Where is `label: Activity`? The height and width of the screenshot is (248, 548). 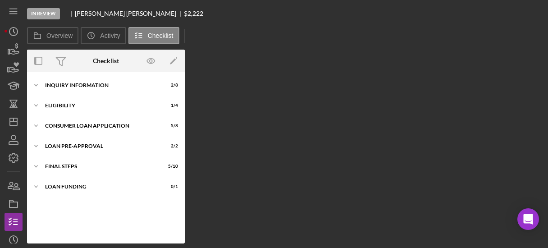
label: Activity is located at coordinates (110, 36).